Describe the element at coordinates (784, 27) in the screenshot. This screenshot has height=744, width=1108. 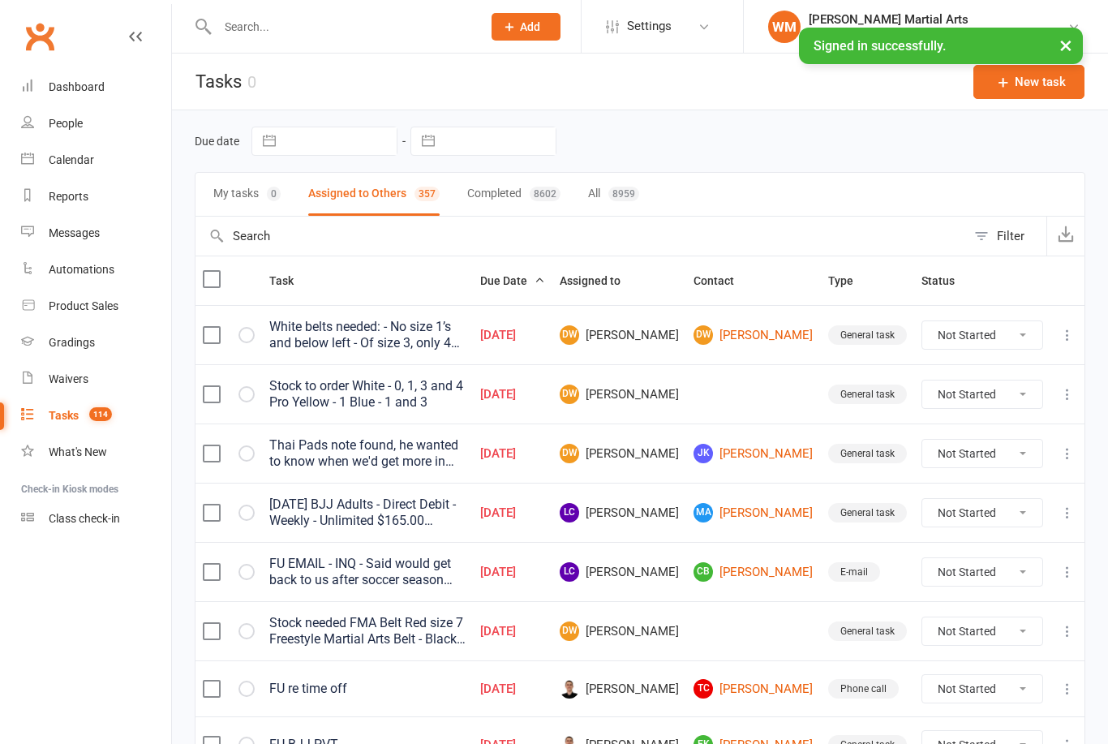
I see `div: WM` at that location.